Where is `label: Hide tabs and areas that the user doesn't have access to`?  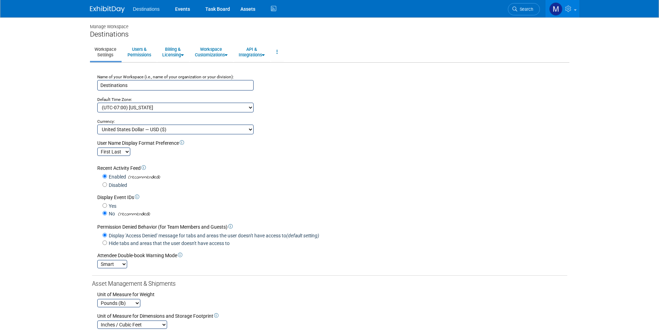 label: Hide tabs and areas that the user doesn't have access to is located at coordinates (168, 243).